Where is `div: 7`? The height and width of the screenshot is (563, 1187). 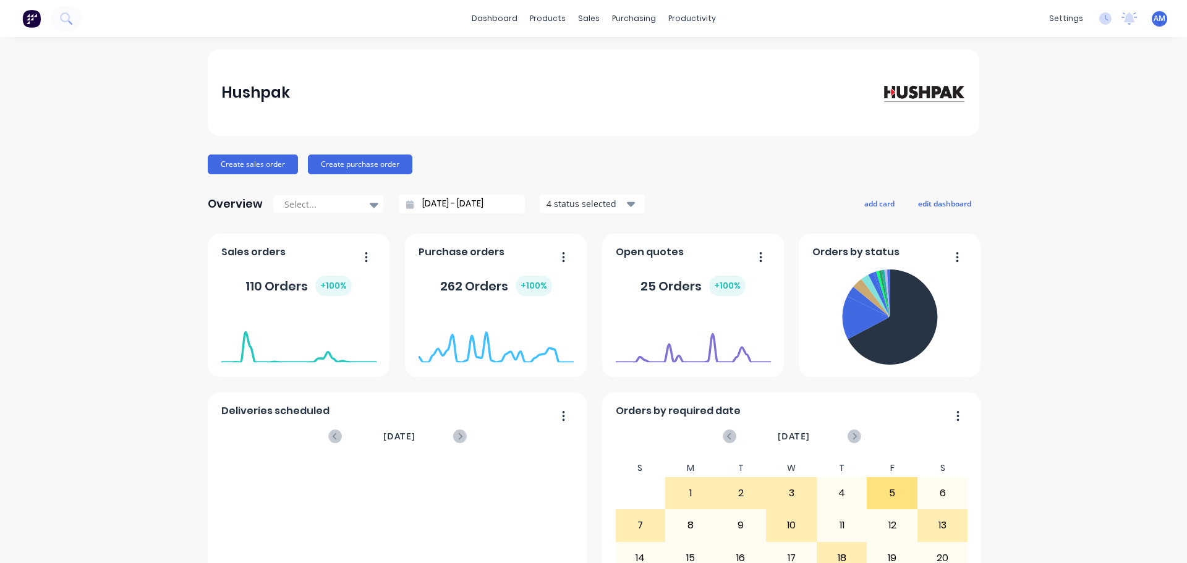 div: 7 is located at coordinates (640, 525).